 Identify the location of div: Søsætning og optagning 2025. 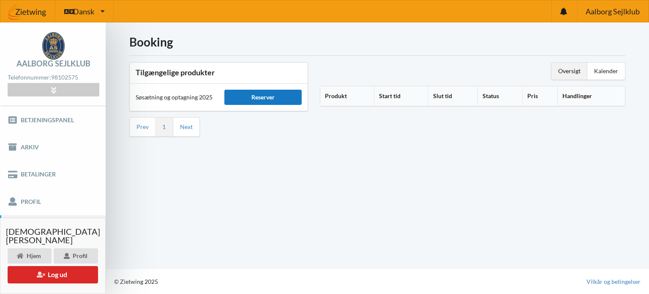
(174, 97).